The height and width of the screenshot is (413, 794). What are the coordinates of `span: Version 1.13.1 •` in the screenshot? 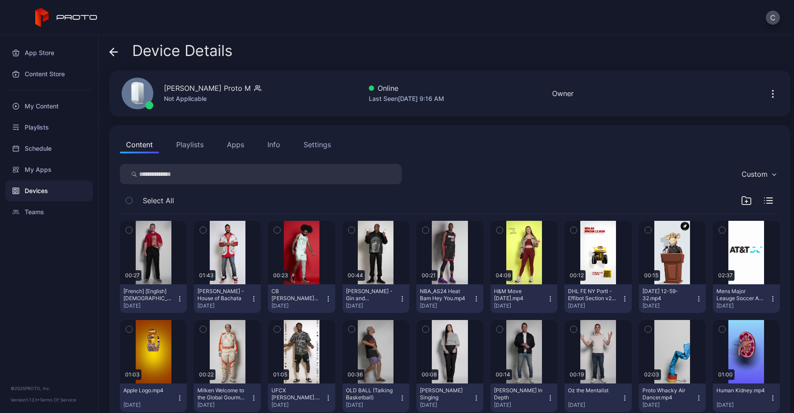 It's located at (25, 400).